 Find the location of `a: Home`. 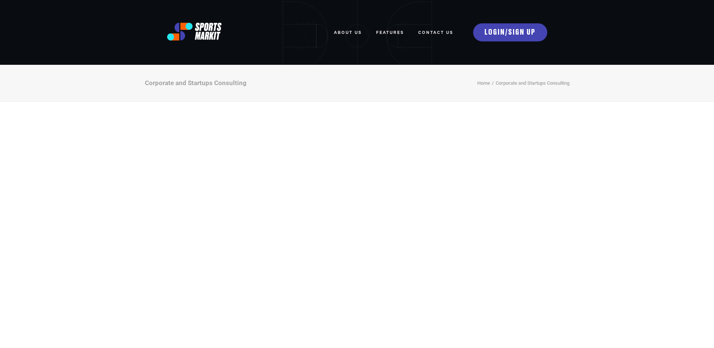

a: Home is located at coordinates (484, 83).